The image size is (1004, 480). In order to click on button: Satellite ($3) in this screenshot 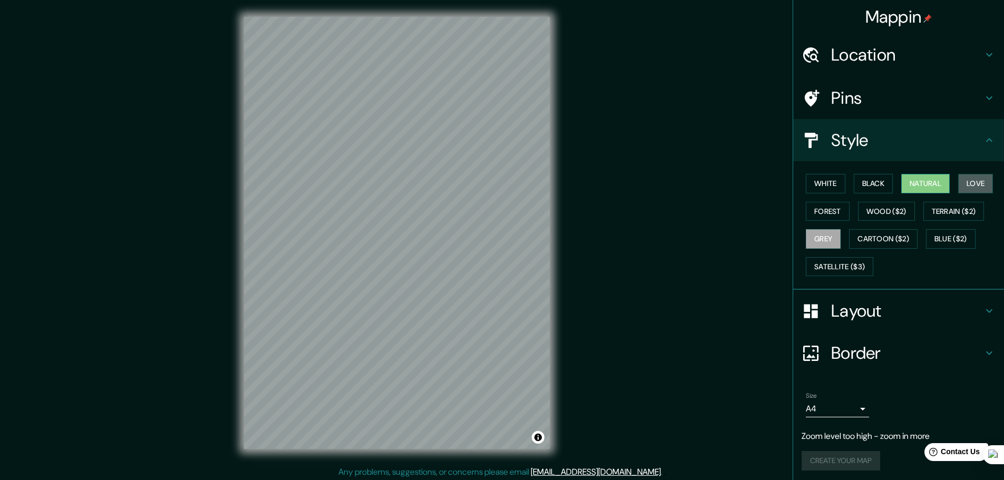, I will do `click(840, 267)`.